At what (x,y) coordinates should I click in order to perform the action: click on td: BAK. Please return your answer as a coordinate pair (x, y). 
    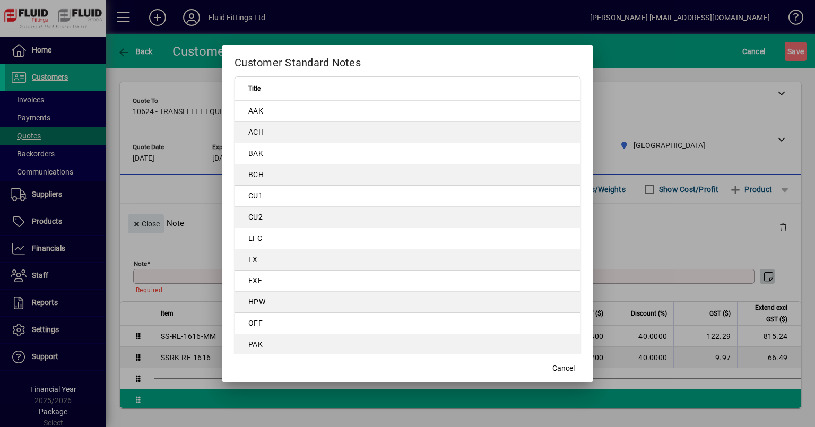
    Looking at the image, I should click on (407, 154).